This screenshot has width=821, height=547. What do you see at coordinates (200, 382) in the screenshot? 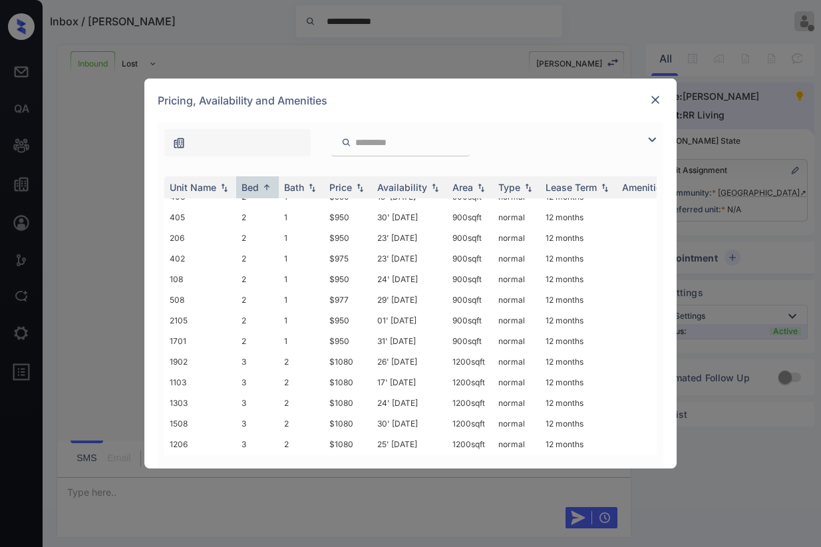
I see `td: 1103` at bounding box center [200, 382].